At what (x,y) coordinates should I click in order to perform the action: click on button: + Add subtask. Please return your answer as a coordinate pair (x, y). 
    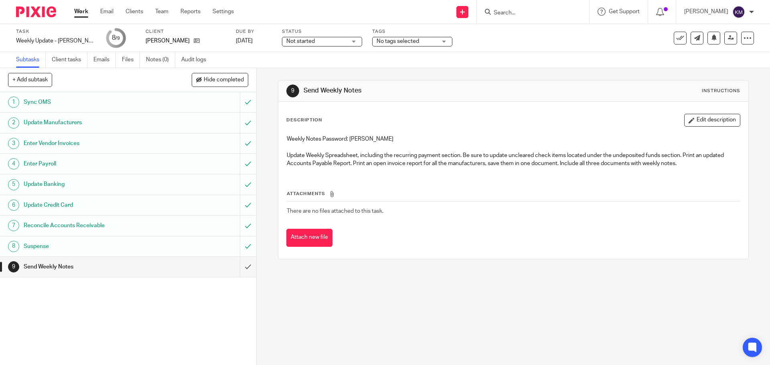
    Looking at the image, I should click on (30, 80).